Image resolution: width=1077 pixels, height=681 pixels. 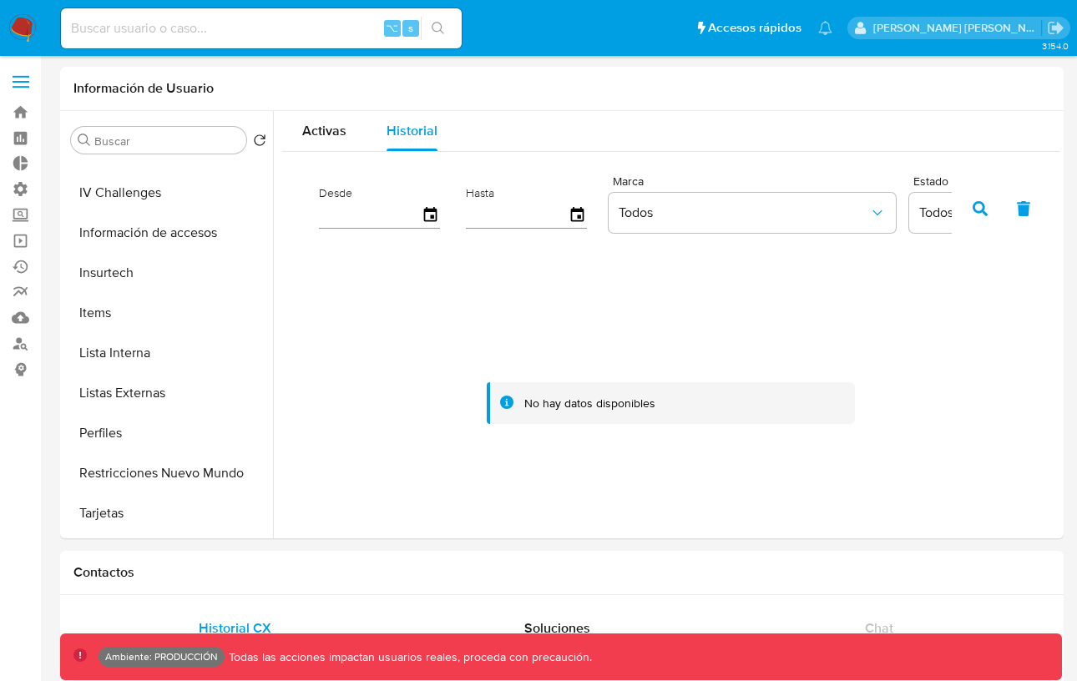 What do you see at coordinates (1056, 28) in the screenshot?
I see `a: Salir` at bounding box center [1056, 28].